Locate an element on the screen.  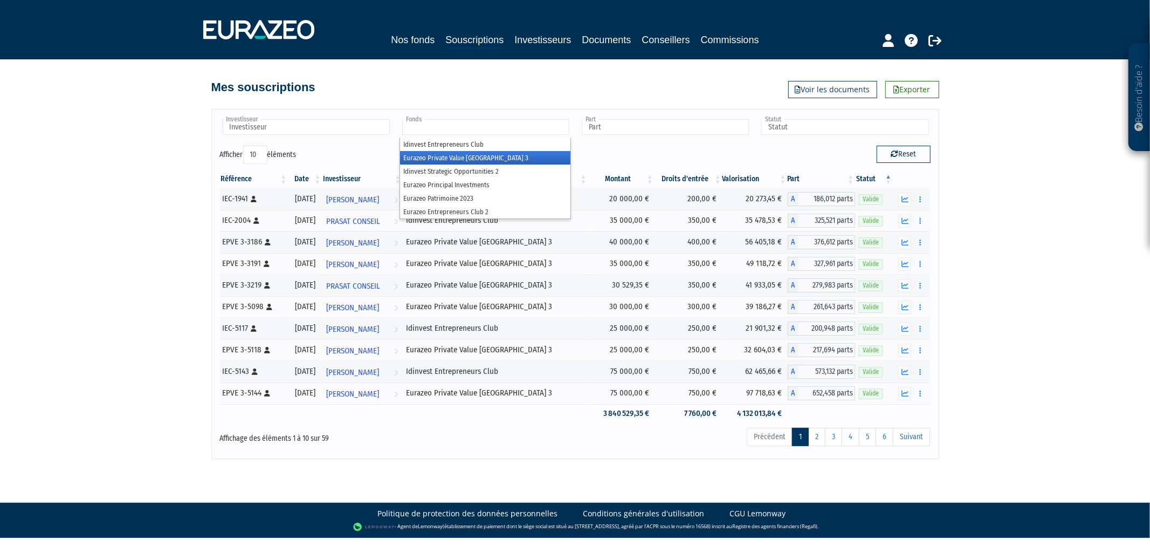
a: 3 is located at coordinates (833, 437).